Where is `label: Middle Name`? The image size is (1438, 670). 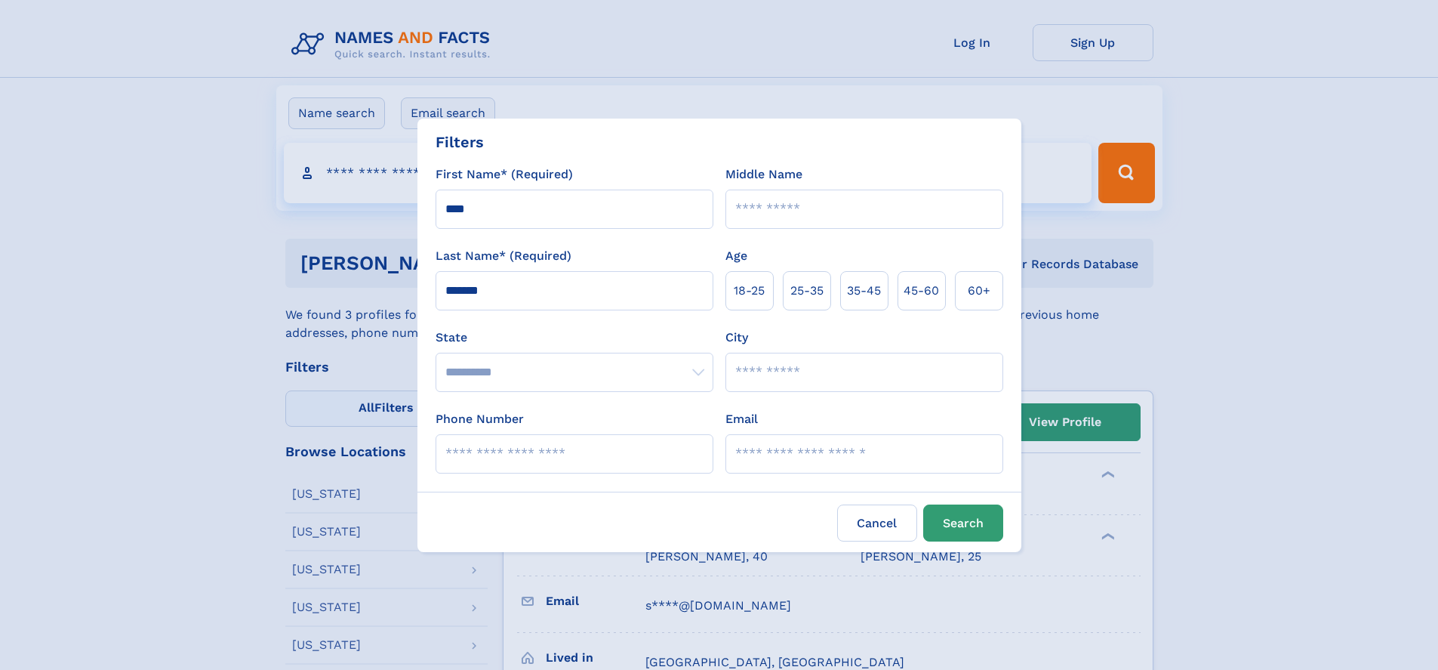
label: Middle Name is located at coordinates (764, 174).